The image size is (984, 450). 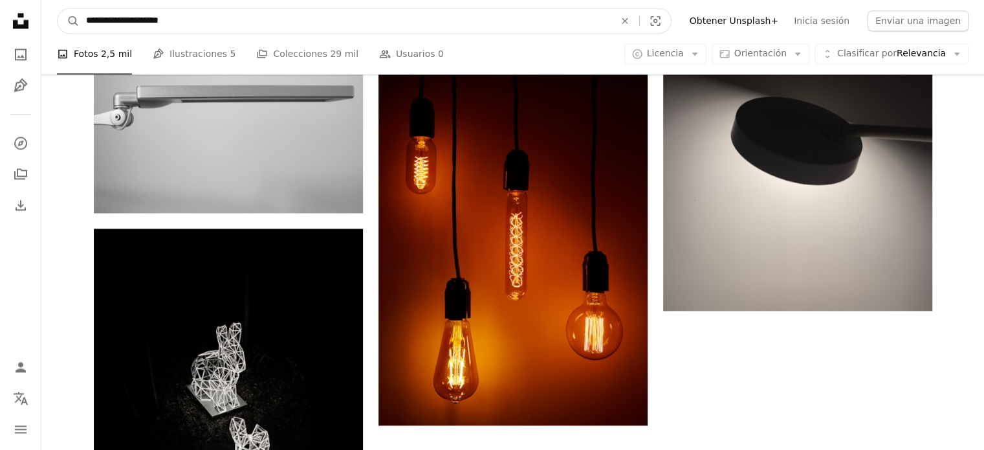 What do you see at coordinates (21, 367) in the screenshot?
I see `a: Iniciar sesión / Registrarse` at bounding box center [21, 367].